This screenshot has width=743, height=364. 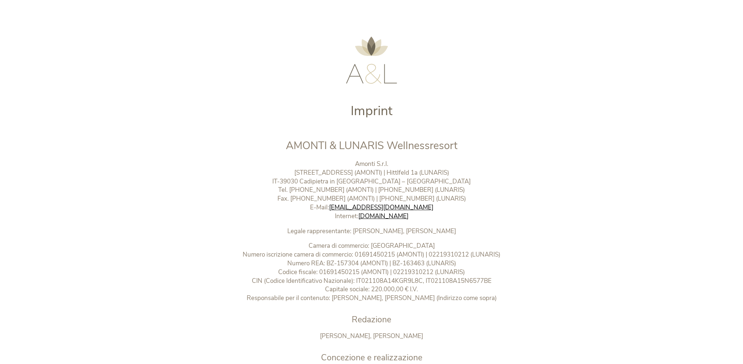 I want to click on span: Redazione, so click(x=371, y=320).